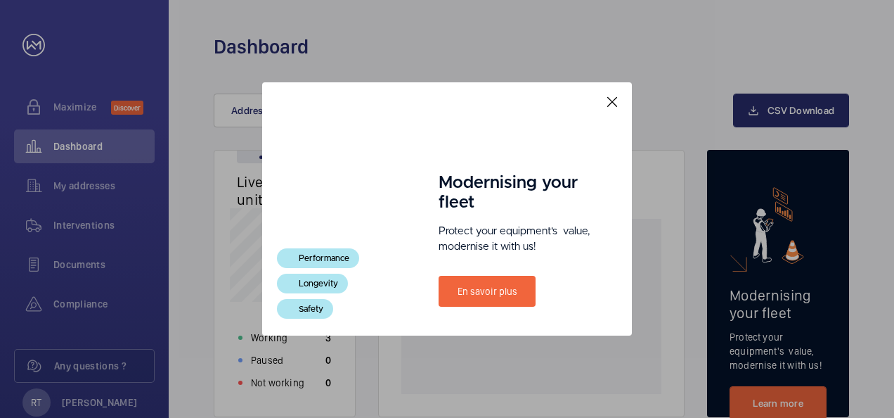 This screenshot has height=418, width=894. Describe the element at coordinates (318, 258) in the screenshot. I see `div: Performance` at that location.